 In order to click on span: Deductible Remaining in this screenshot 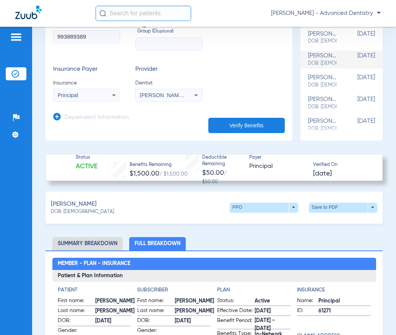, I will do `click(223, 161)`.